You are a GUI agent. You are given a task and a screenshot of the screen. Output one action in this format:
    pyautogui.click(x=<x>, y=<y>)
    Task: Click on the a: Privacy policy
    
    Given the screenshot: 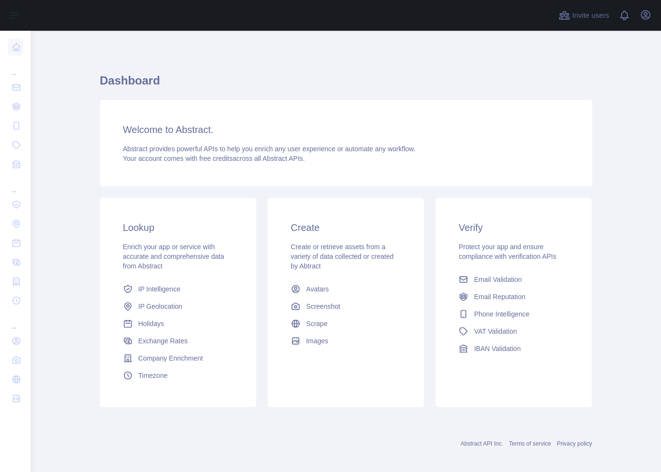 What is the action you would take?
    pyautogui.click(x=574, y=444)
    